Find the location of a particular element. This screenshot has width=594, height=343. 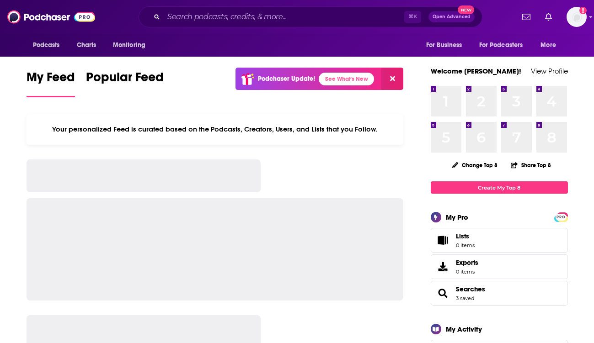

span: PRO is located at coordinates (561, 217).